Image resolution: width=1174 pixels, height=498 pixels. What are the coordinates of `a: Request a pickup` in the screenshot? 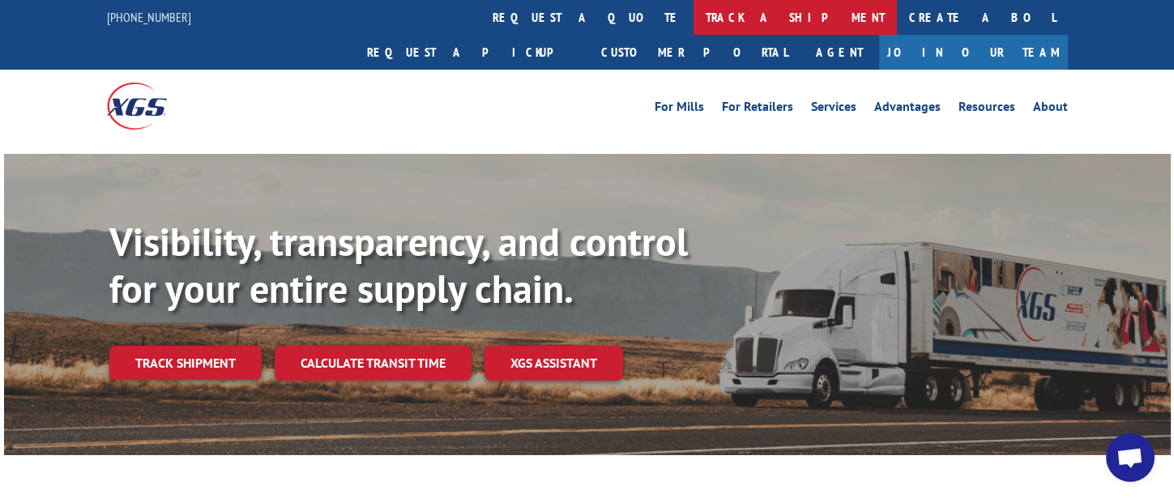 It's located at (471, 52).